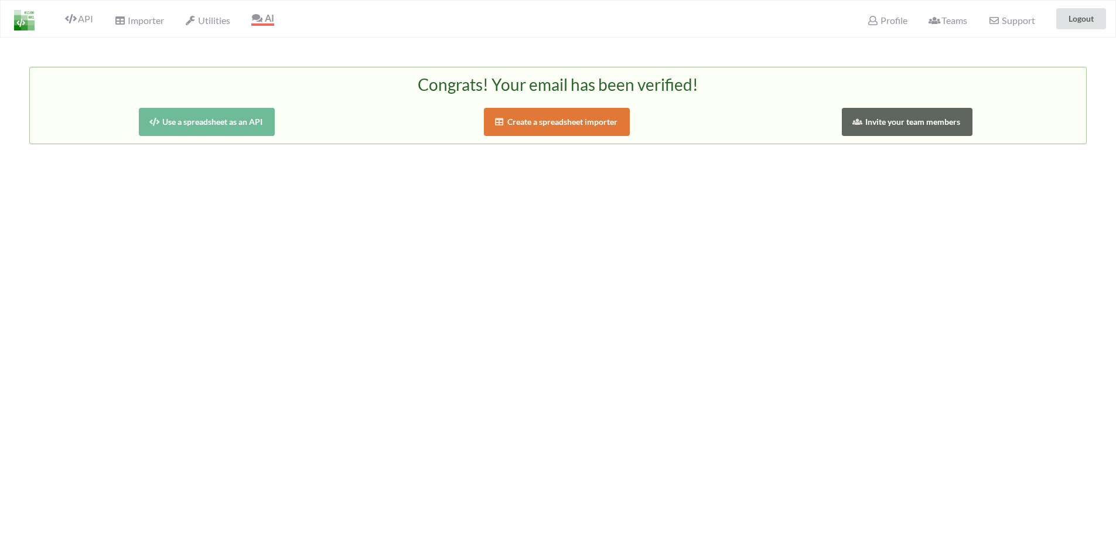  What do you see at coordinates (1011, 21) in the screenshot?
I see `span: Support` at bounding box center [1011, 21].